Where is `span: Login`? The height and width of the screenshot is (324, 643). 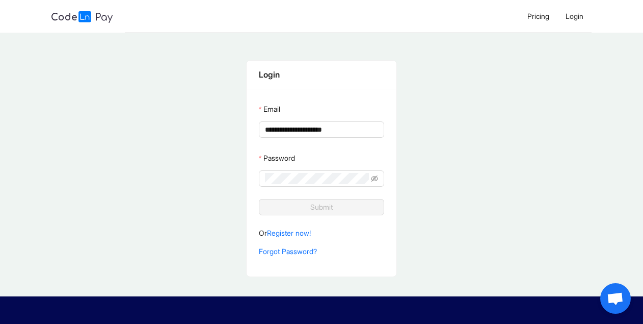
span: Login is located at coordinates (574, 16).